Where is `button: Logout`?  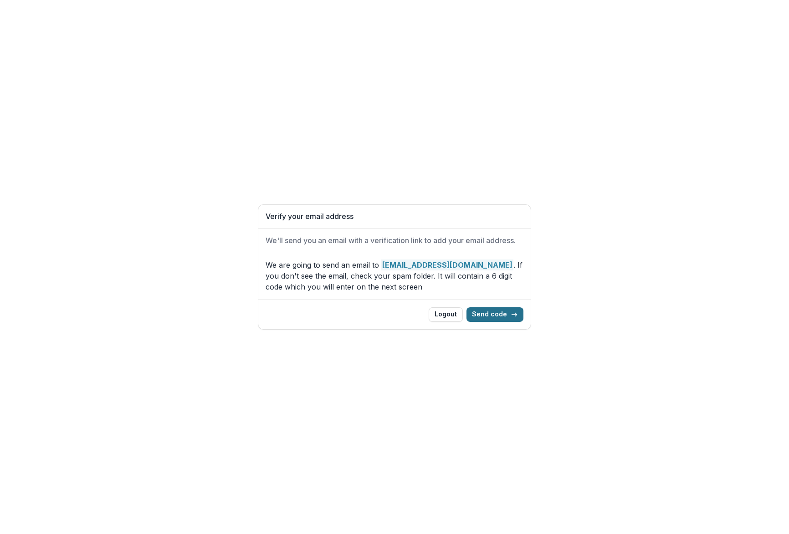 button: Logout is located at coordinates (445, 315).